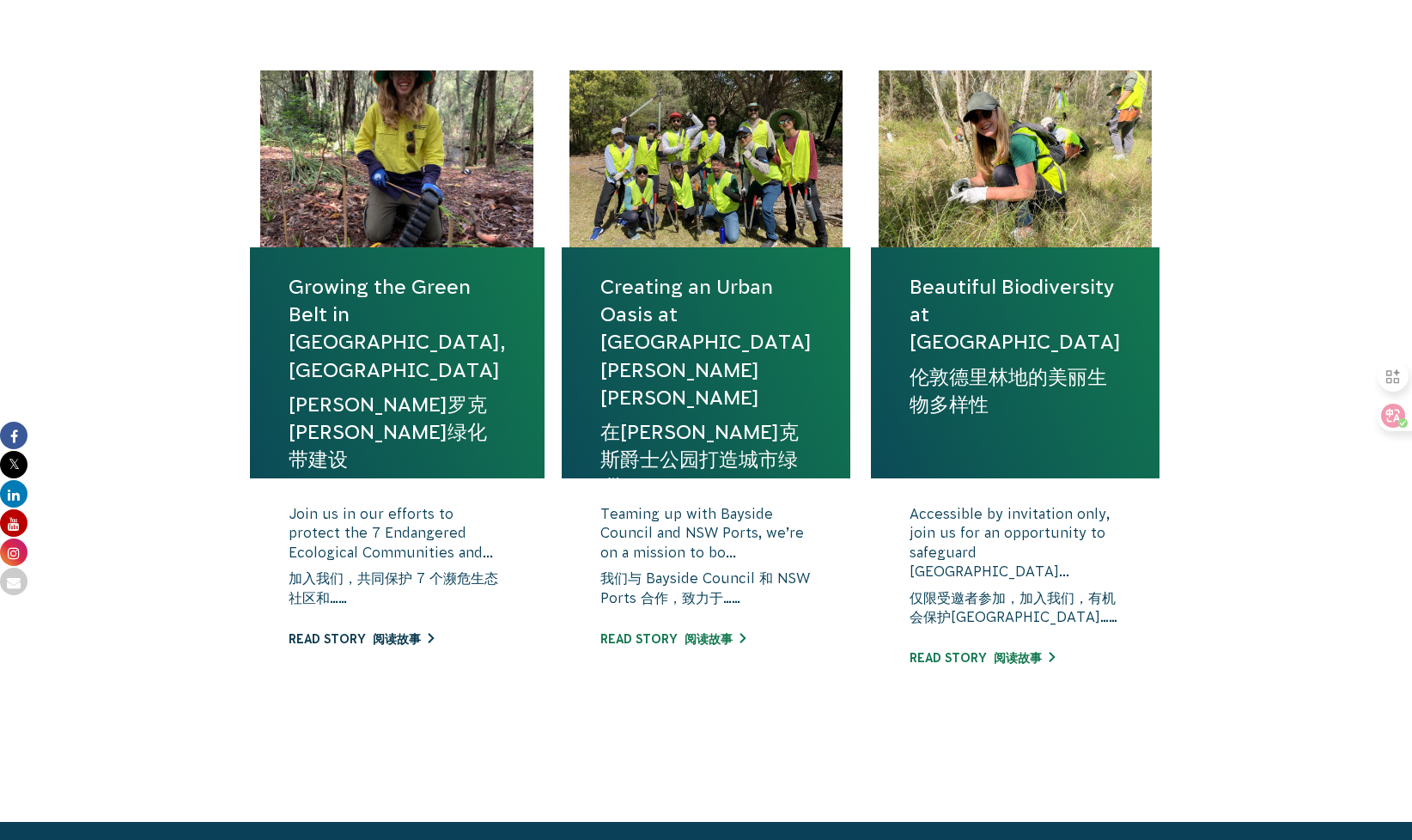 This screenshot has width=1412, height=840. What do you see at coordinates (1008, 391) in the screenshot?
I see `font: 伦敦德里林地的美丽生物多样性` at bounding box center [1008, 391].